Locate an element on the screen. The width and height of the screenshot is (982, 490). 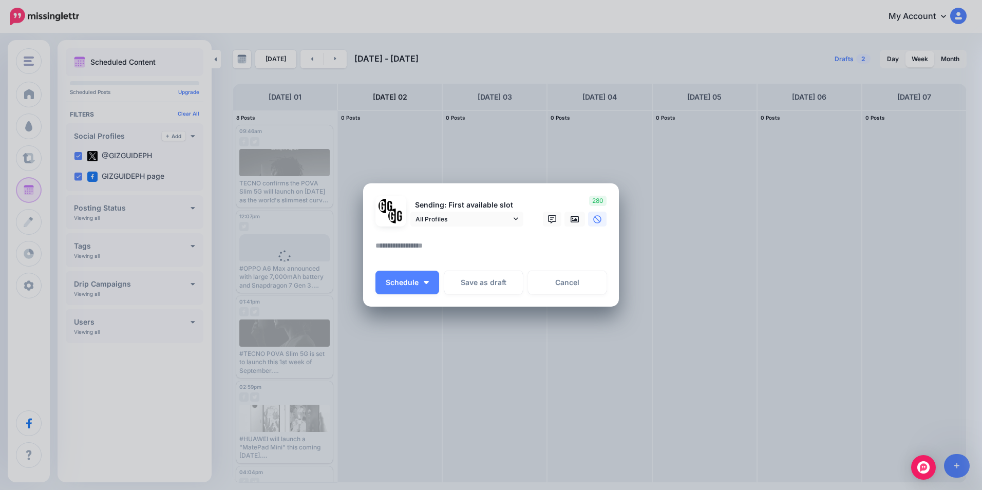
button: Schedule is located at coordinates (407, 282).